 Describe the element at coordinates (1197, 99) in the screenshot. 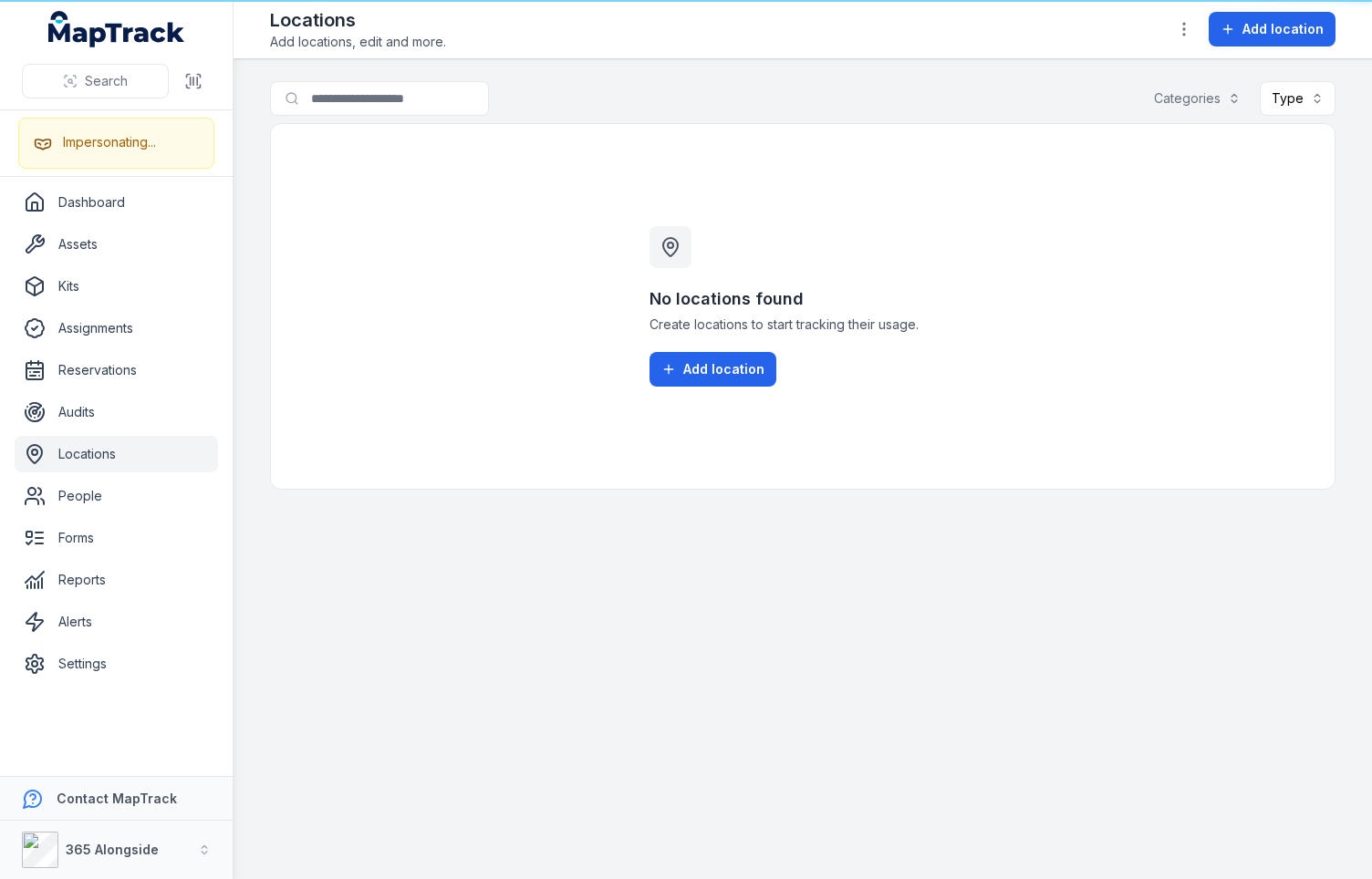

I see `button: Categories` at that location.